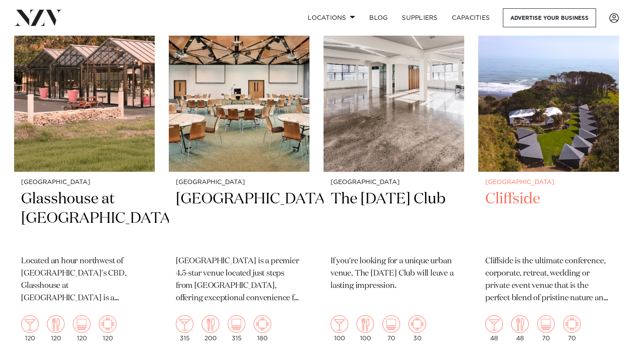  What do you see at coordinates (38, 18) in the screenshot?
I see `img: nzv-logo.png` at bounding box center [38, 18].